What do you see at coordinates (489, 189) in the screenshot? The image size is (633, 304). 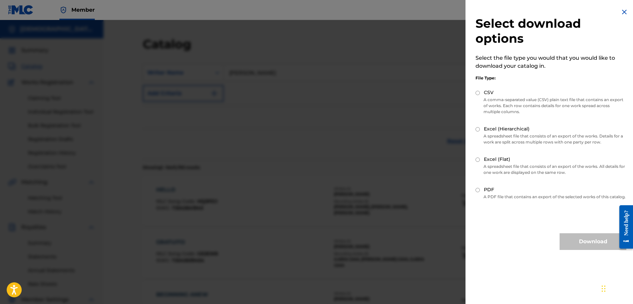 I see `label: PDF` at bounding box center [489, 189].